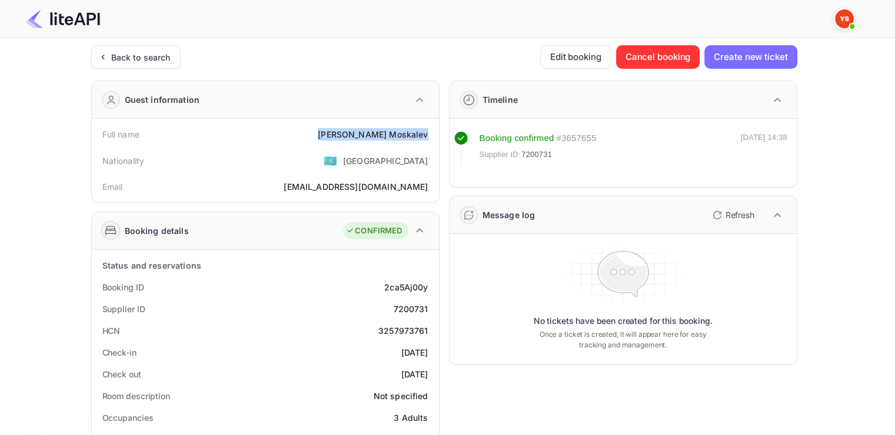  I want to click on div: Occupancies, so click(128, 418).